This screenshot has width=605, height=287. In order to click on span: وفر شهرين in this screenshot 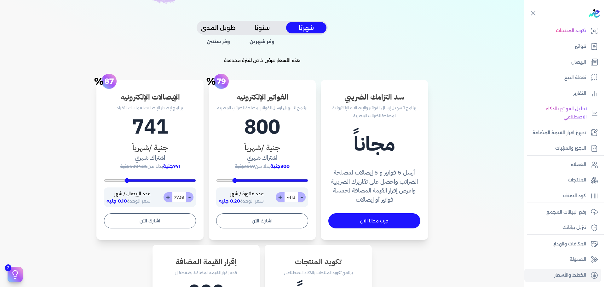, I will do `click(262, 42)`.